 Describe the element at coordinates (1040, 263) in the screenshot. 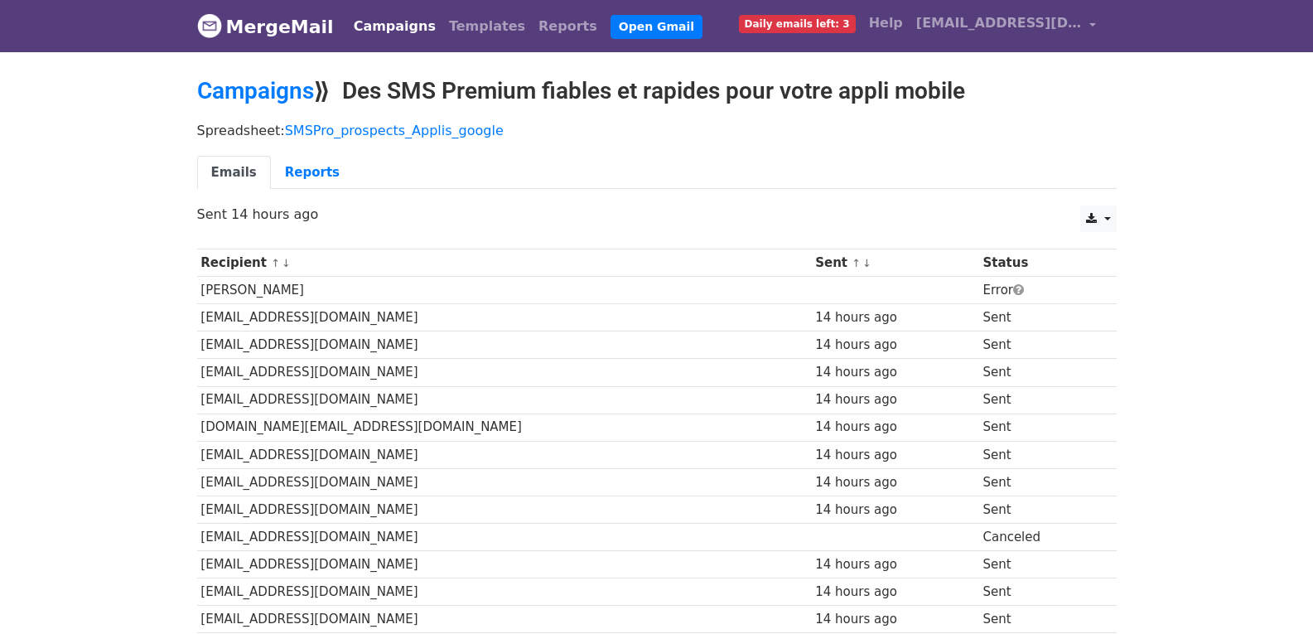

I see `th: Status` at that location.